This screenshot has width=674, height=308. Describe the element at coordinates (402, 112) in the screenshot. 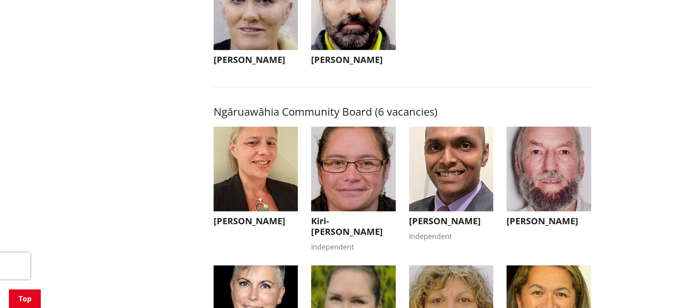

I see `h3: Ngāruawāhia Community Board (6 vacancies)` at that location.